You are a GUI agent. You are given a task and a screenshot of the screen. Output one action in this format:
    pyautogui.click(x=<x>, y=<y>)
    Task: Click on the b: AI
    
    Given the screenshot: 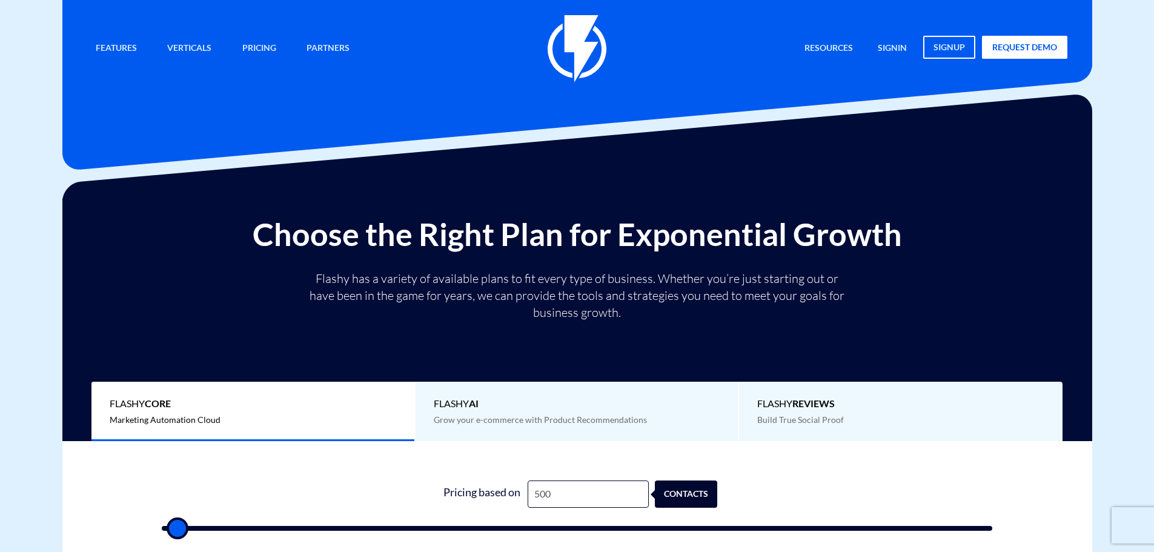 What is the action you would take?
    pyautogui.click(x=474, y=403)
    